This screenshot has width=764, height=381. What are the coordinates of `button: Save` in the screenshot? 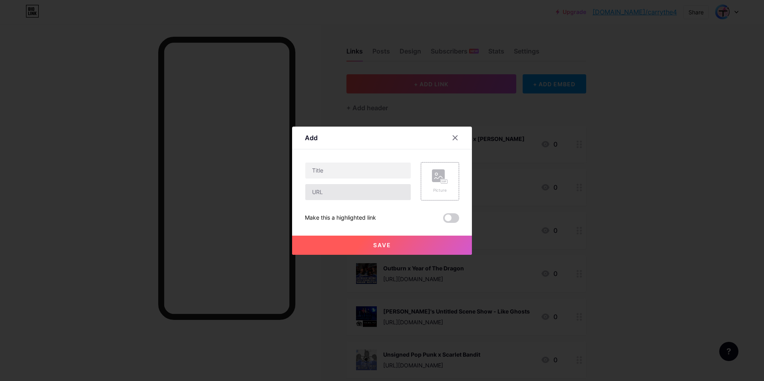 It's located at (382, 245).